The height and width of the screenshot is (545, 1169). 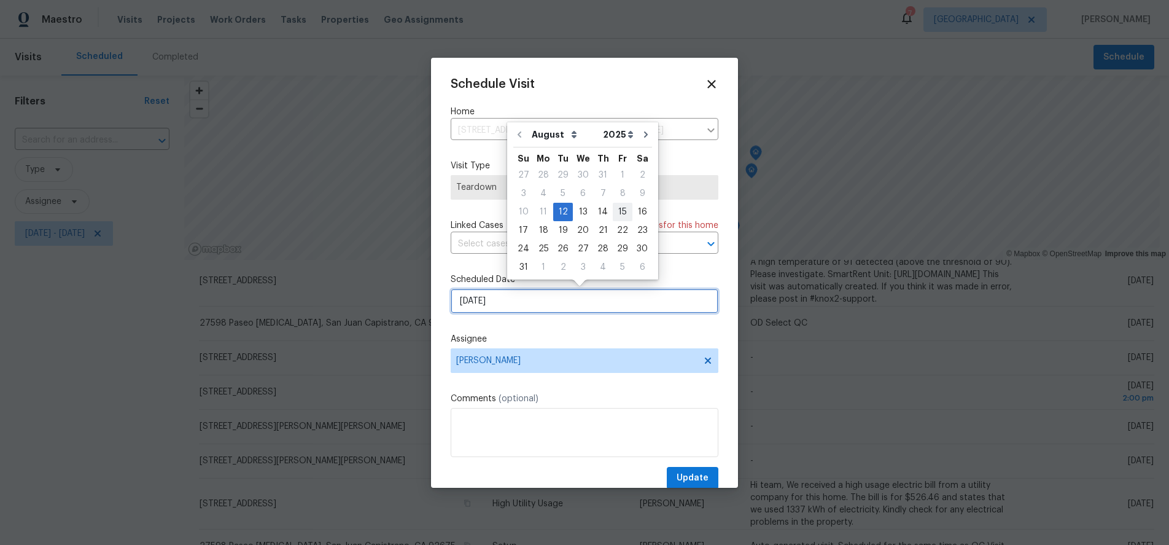 I want to click on div: Wed Aug 13 2025, so click(x=583, y=212).